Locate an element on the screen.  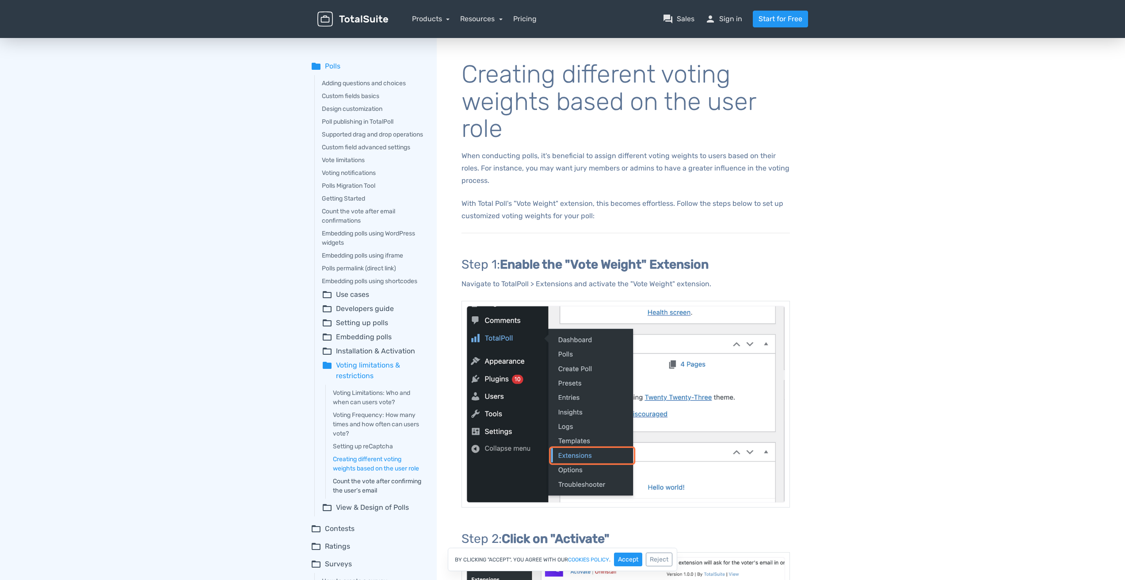
summary: folder_openContests is located at coordinates (367, 529).